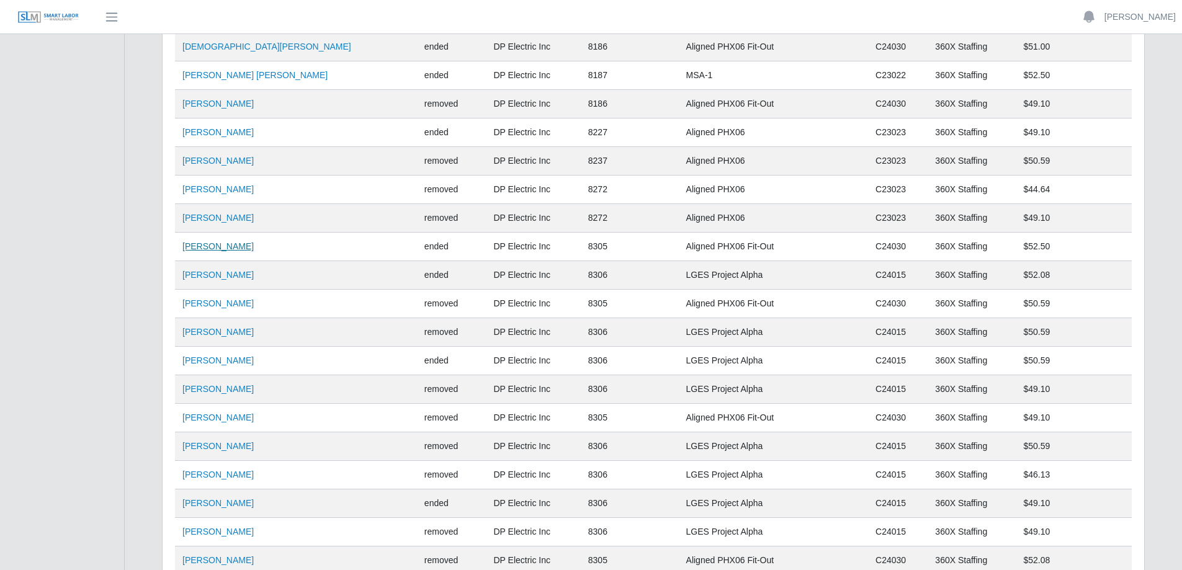  Describe the element at coordinates (630, 133) in the screenshot. I see `td: 8227` at that location.